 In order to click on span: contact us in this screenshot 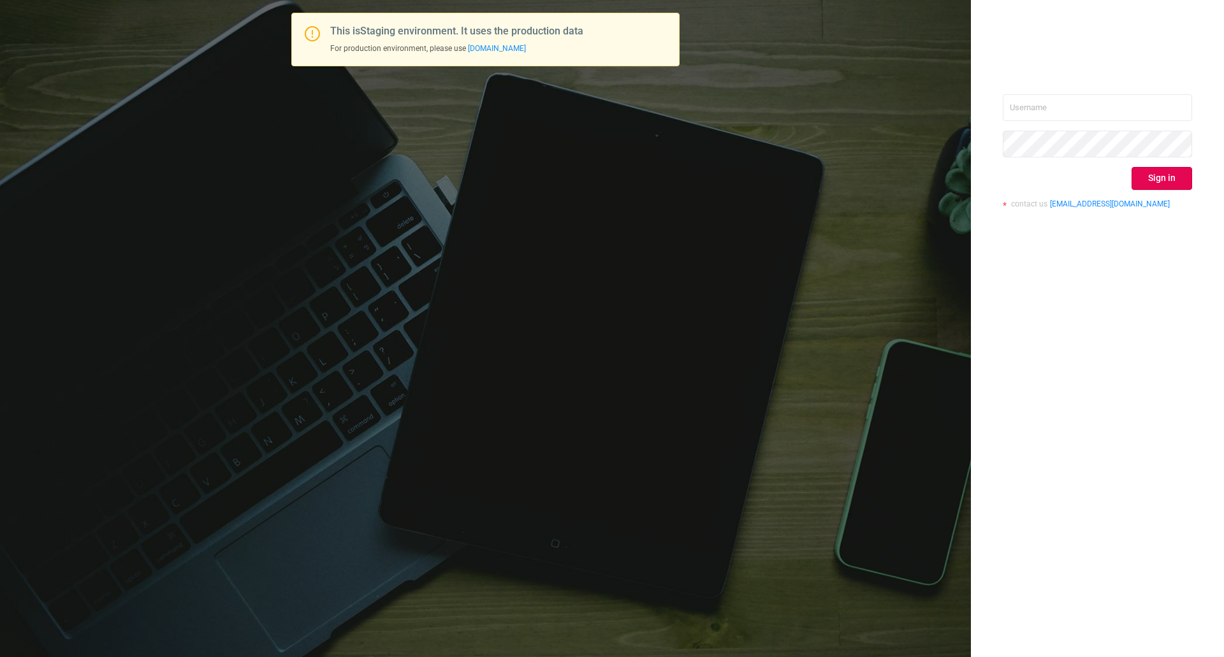, I will do `click(1029, 204)`.